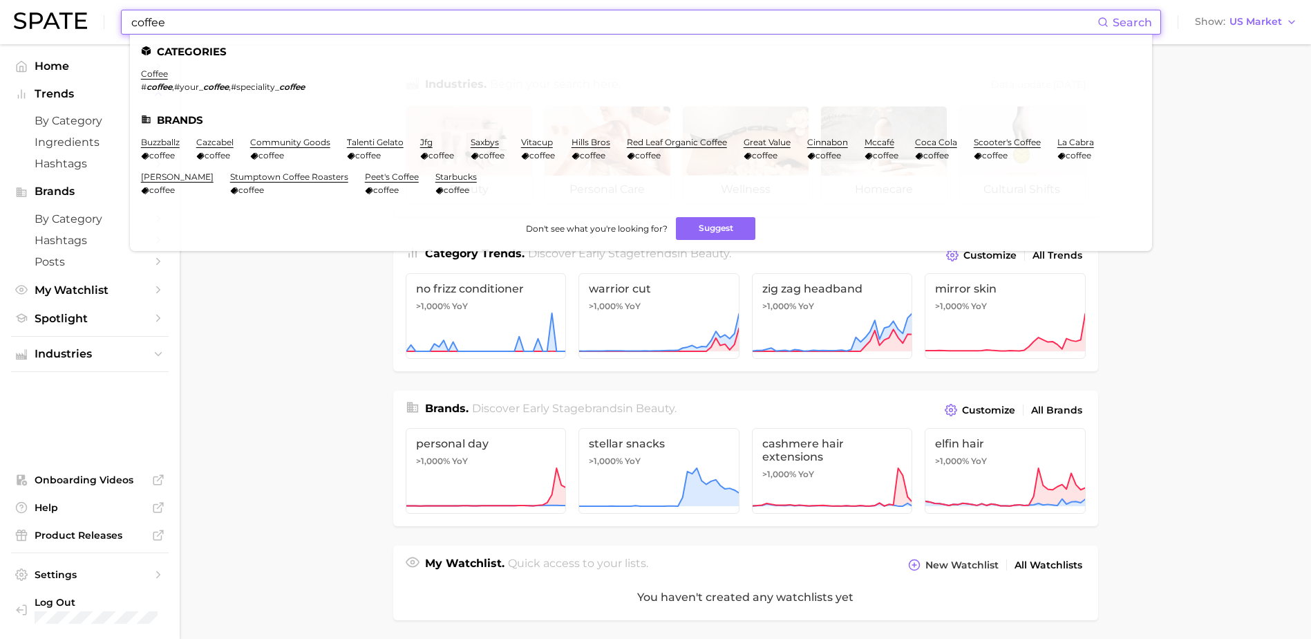 The width and height of the screenshot is (1311, 639). What do you see at coordinates (90, 290) in the screenshot?
I see `span: My Watchlist` at bounding box center [90, 290].